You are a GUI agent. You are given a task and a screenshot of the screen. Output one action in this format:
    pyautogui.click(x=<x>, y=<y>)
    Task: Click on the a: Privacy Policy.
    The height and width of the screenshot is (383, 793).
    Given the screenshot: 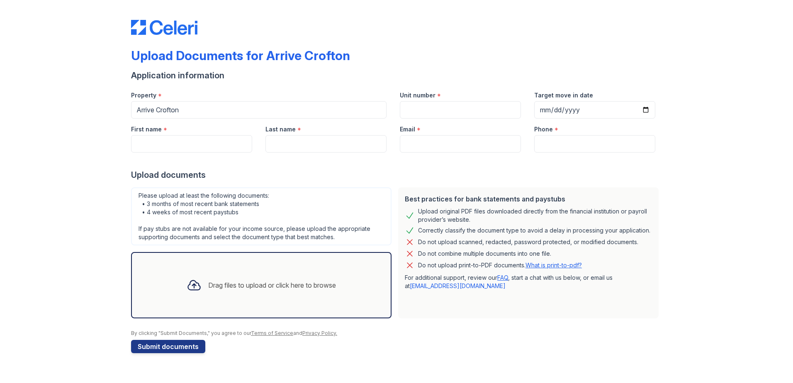 What is the action you would take?
    pyautogui.click(x=320, y=333)
    